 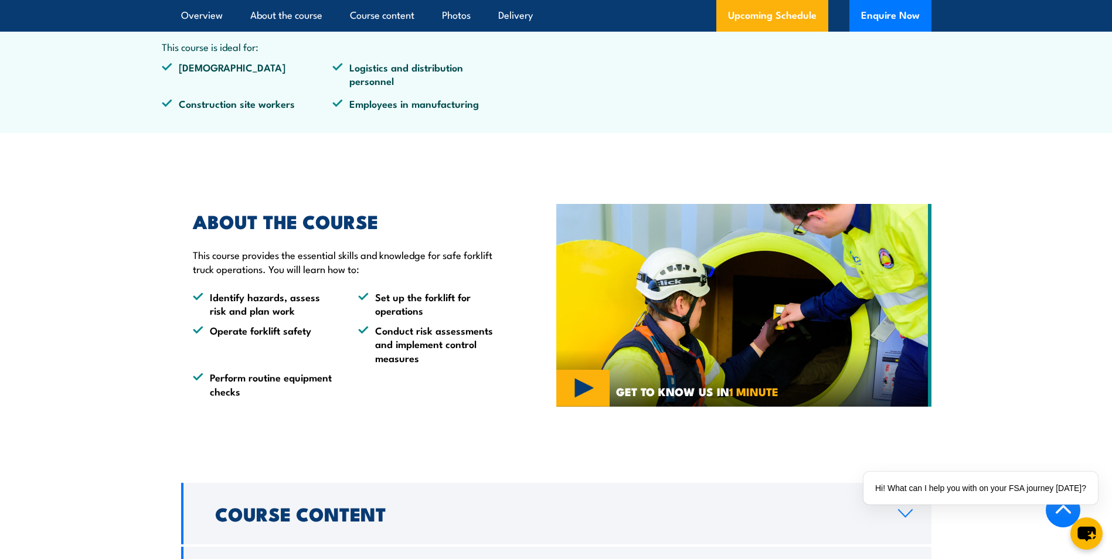 What do you see at coordinates (418, 74) in the screenshot?
I see `li: Logistics and distribution personnel` at bounding box center [418, 74].